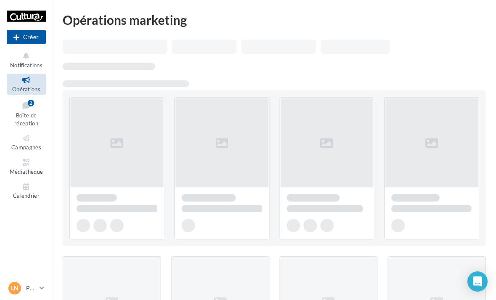 The height and width of the screenshot is (300, 496). What do you see at coordinates (26, 195) in the screenshot?
I see `span: Calendrier` at bounding box center [26, 195].